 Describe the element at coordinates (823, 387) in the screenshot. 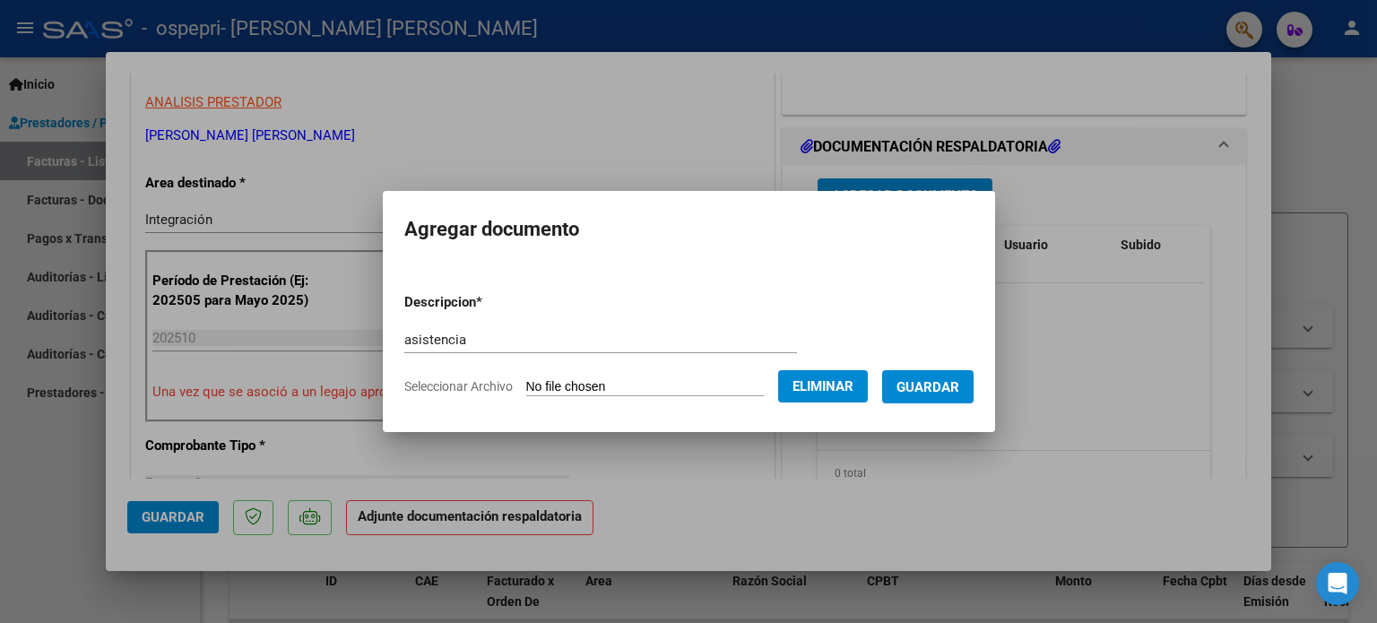

I see `span: Eliminar` at that location.